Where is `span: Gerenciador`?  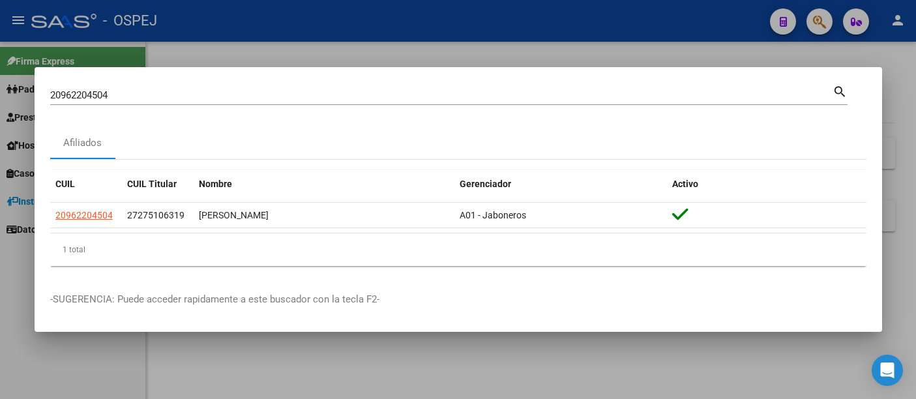 span: Gerenciador is located at coordinates (485, 184).